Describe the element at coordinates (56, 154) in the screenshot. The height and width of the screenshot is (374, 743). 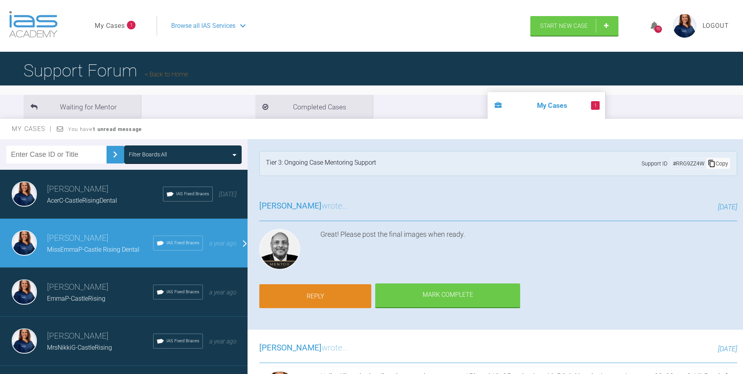
I see `input: Enter Case ID or Title` at that location.